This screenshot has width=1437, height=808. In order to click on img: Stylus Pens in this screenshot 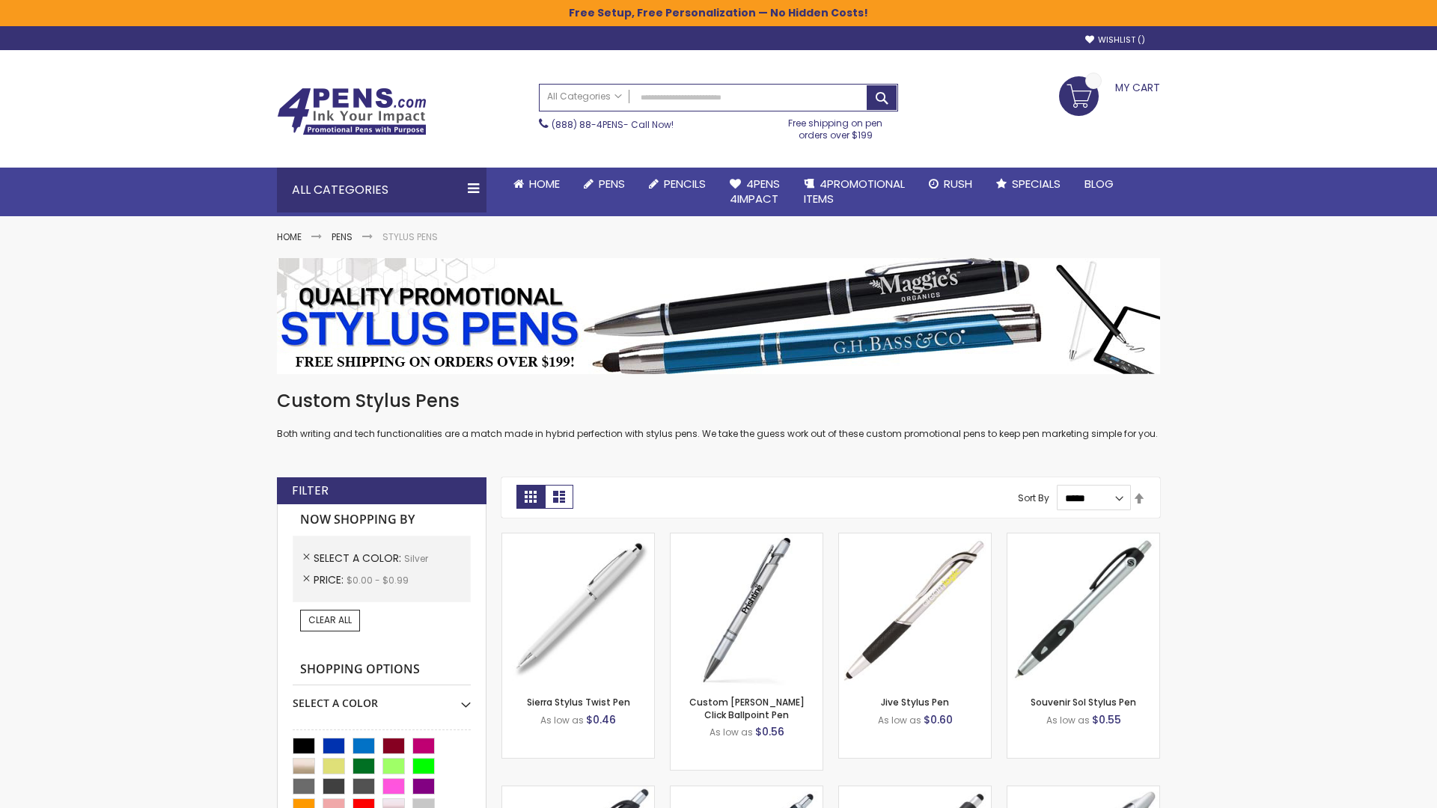, I will do `click(718, 316)`.